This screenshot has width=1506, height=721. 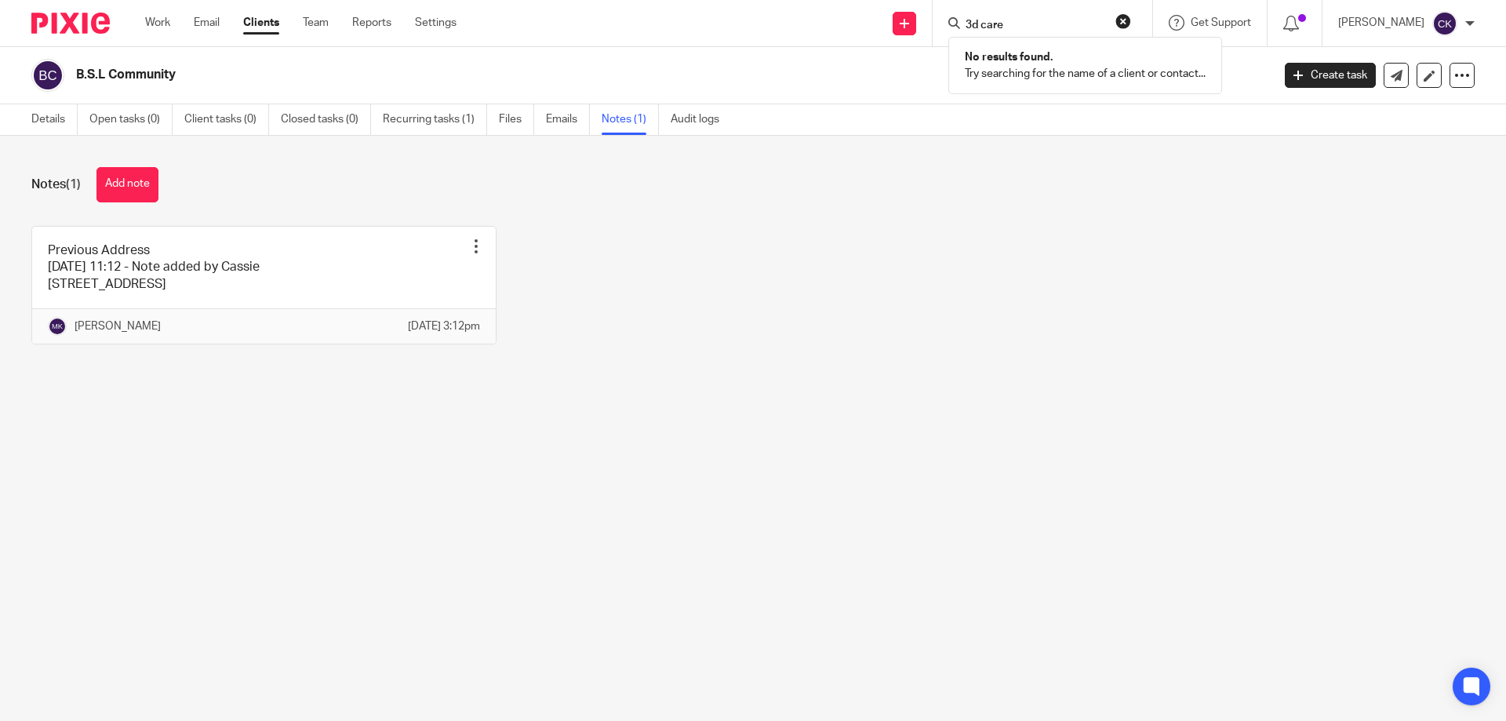 What do you see at coordinates (127, 184) in the screenshot?
I see `button: Add note` at bounding box center [127, 184].